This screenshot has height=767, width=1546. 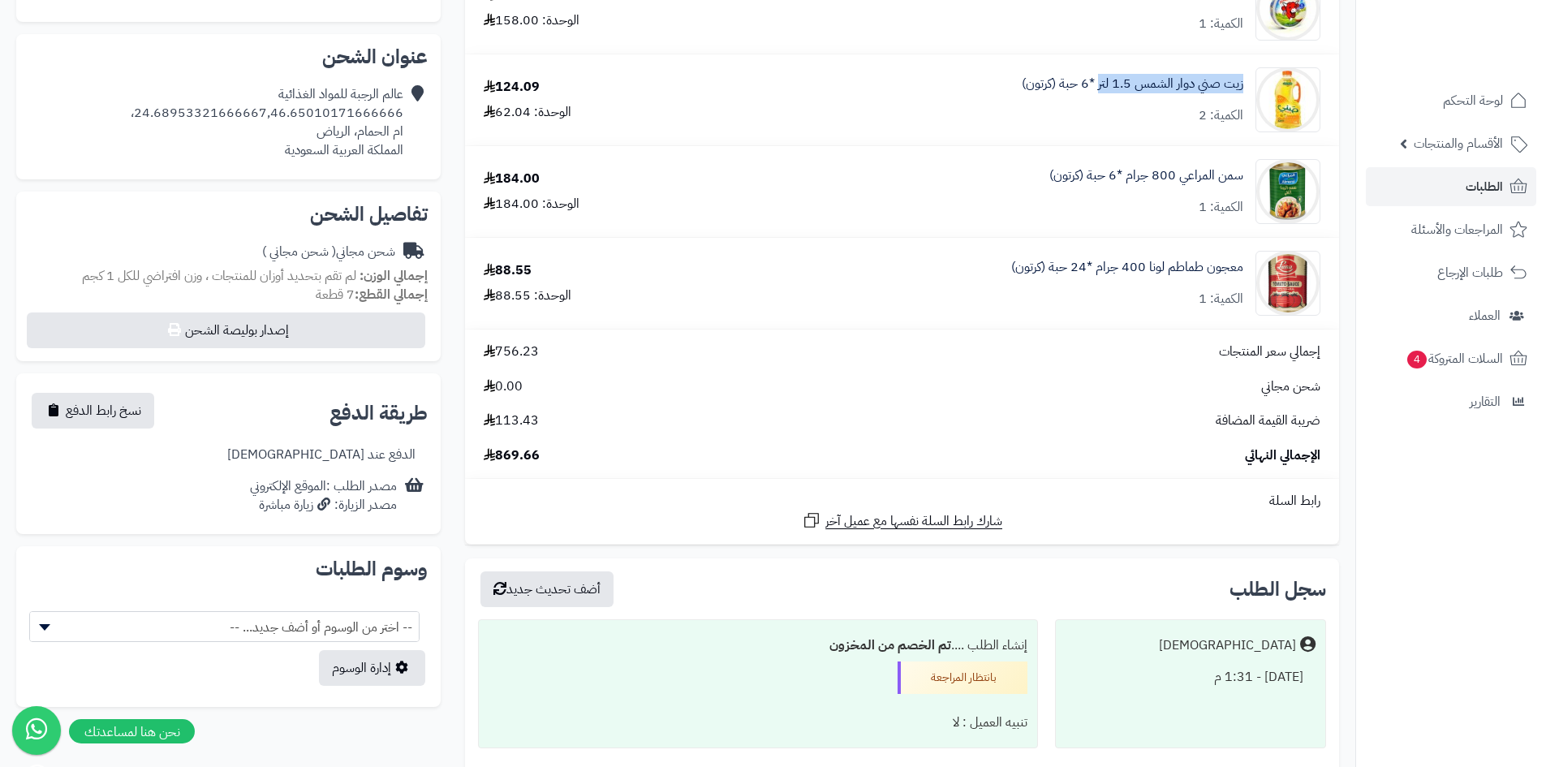 What do you see at coordinates (1417, 360) in the screenshot?
I see `span: 4` at bounding box center [1417, 360].